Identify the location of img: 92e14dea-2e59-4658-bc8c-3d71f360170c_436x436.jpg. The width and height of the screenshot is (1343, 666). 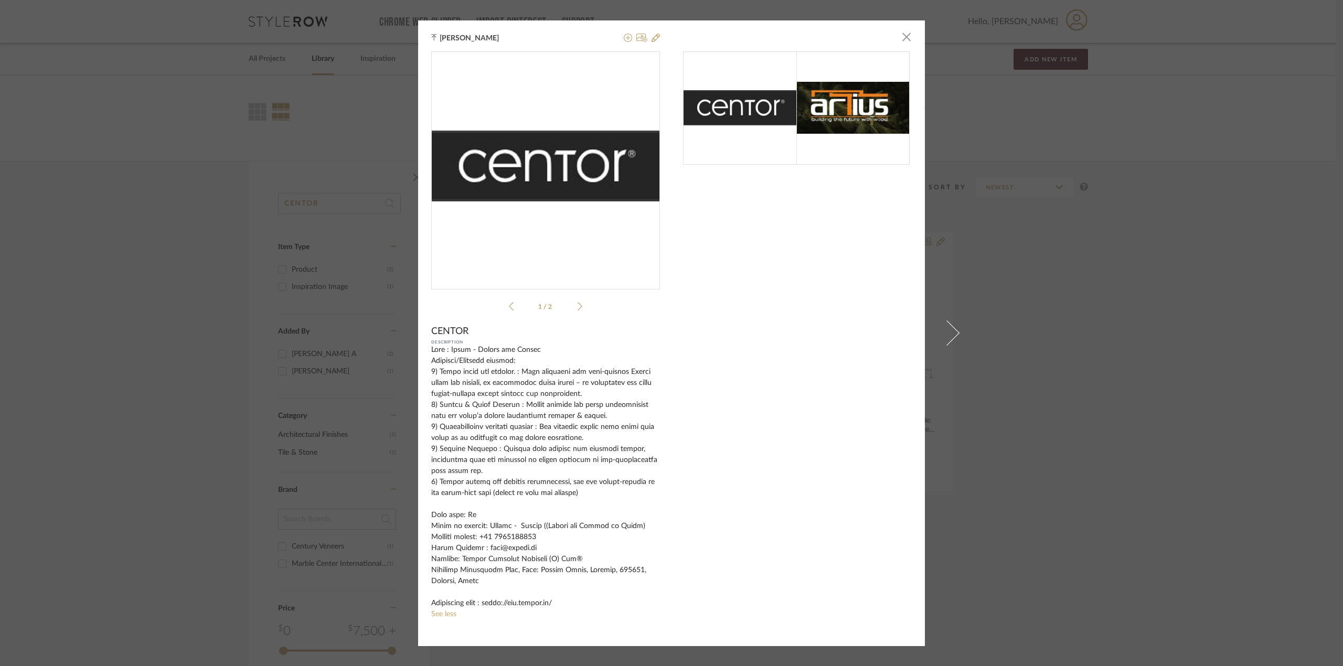
(546, 166).